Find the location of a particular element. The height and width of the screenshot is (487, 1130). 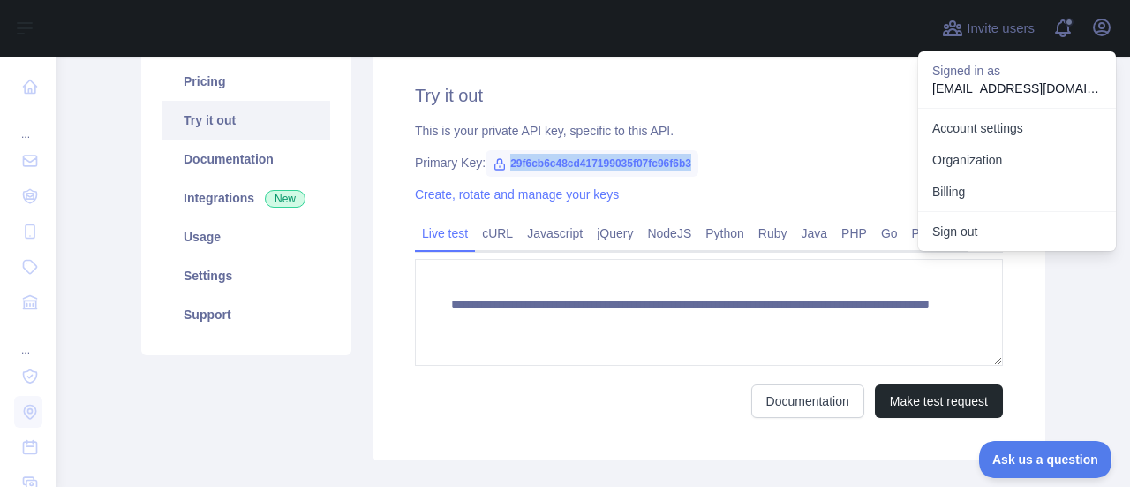

a: cURL is located at coordinates (497, 233).